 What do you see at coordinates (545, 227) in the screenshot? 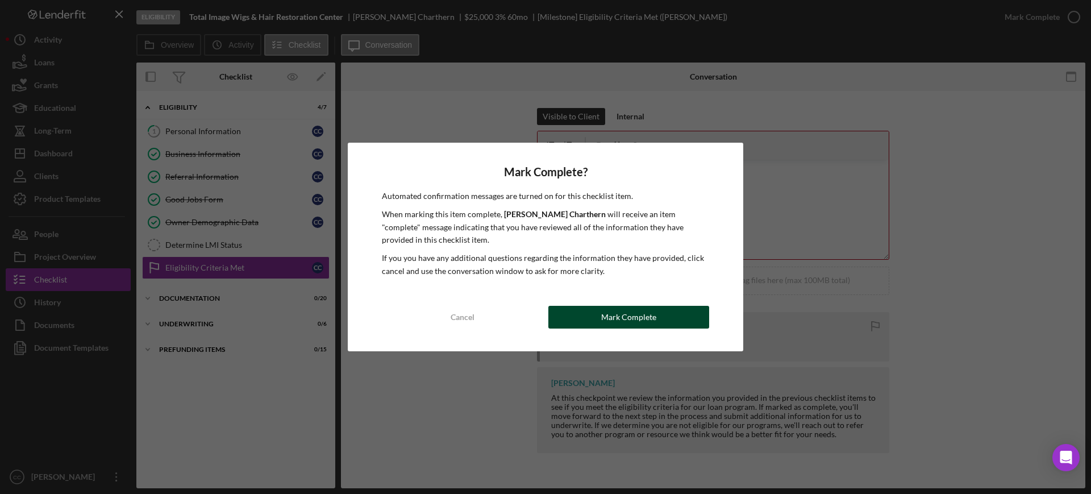
I see `p: When marking this item complete, will receive an item "complete" message indicating that you have...` at bounding box center [545, 227].